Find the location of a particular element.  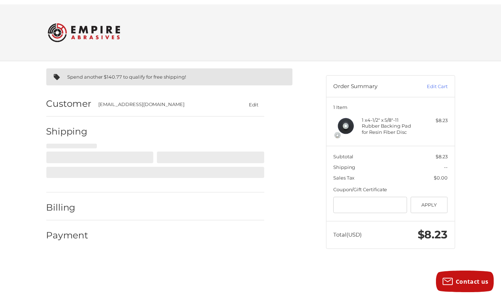

button: Apply is located at coordinates (434, 202).